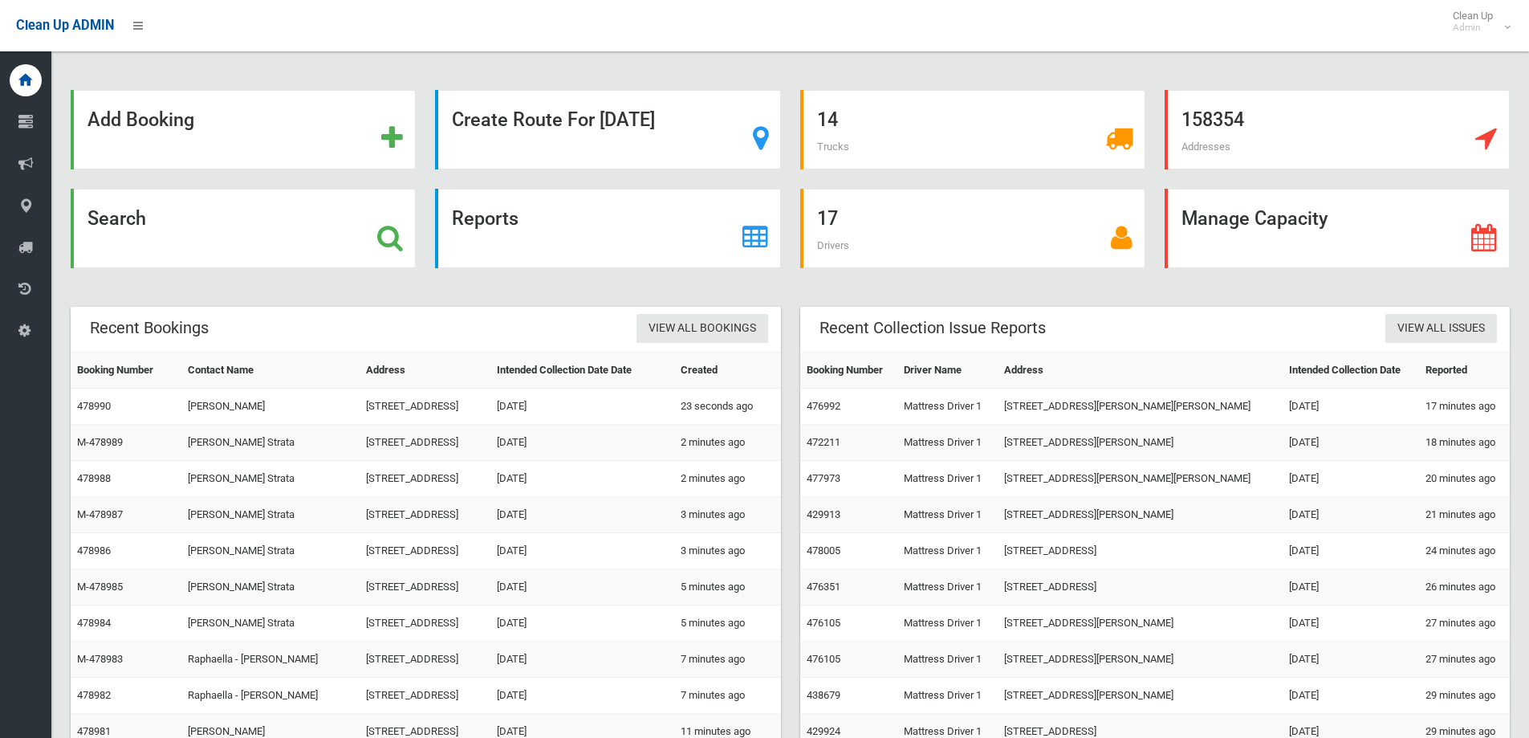 The image size is (1529, 738). What do you see at coordinates (271, 370) in the screenshot?
I see `th: Contact Name` at bounding box center [271, 370].